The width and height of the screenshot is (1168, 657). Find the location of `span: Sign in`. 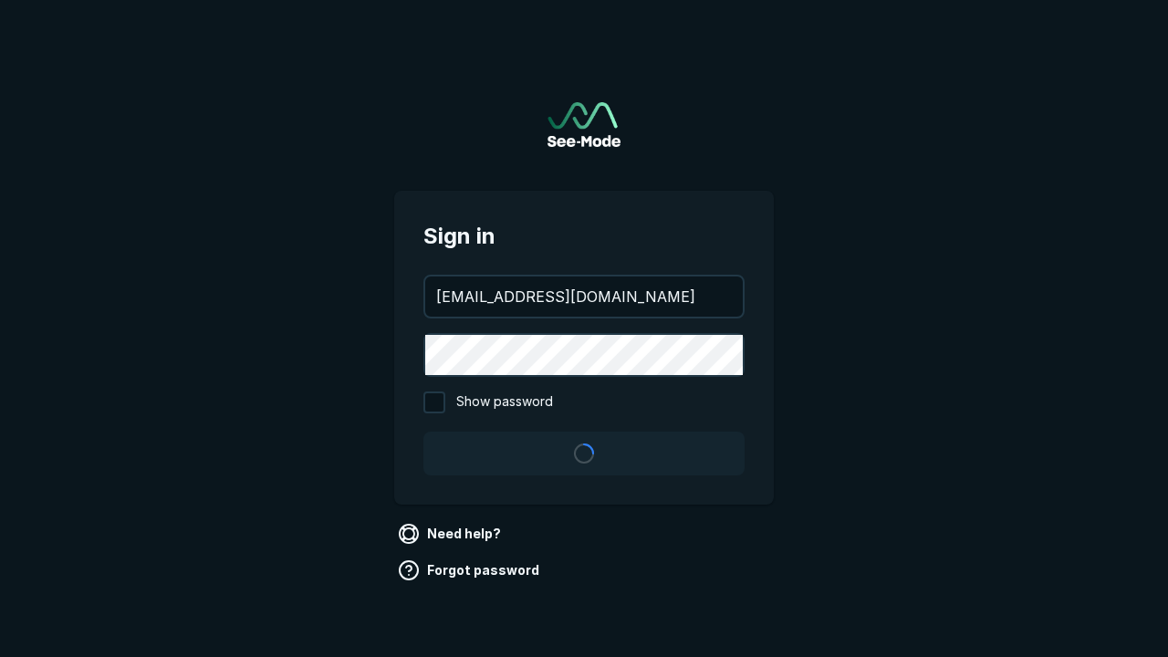

span: Sign in is located at coordinates (584, 236).